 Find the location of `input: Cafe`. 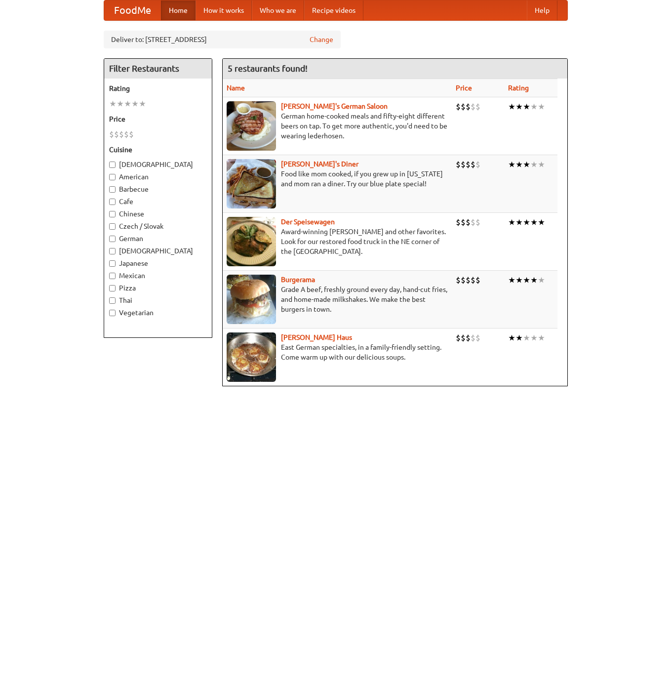

input: Cafe is located at coordinates (112, 201).